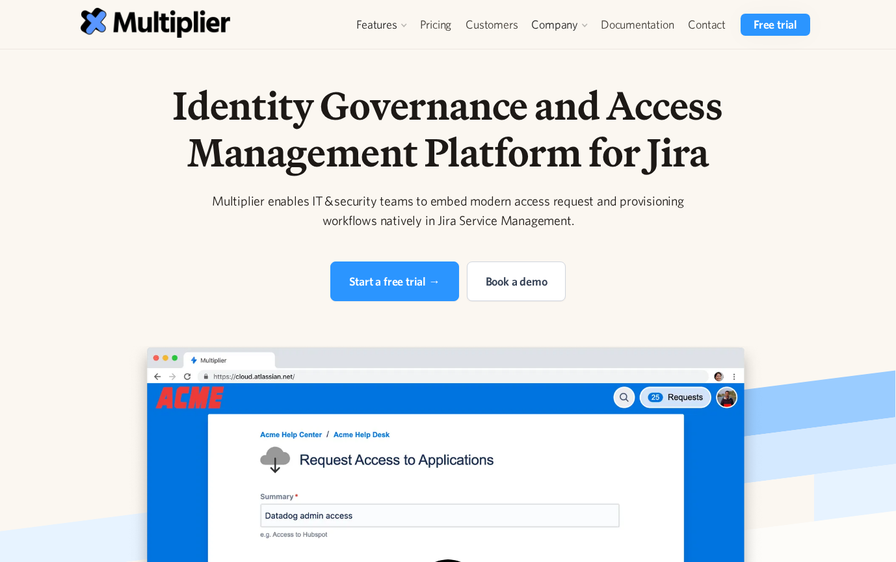 Image resolution: width=896 pixels, height=562 pixels. I want to click on div: Multiplier enables IT & security teams to embed modern access request and provisioning workflows ..., so click(448, 211).